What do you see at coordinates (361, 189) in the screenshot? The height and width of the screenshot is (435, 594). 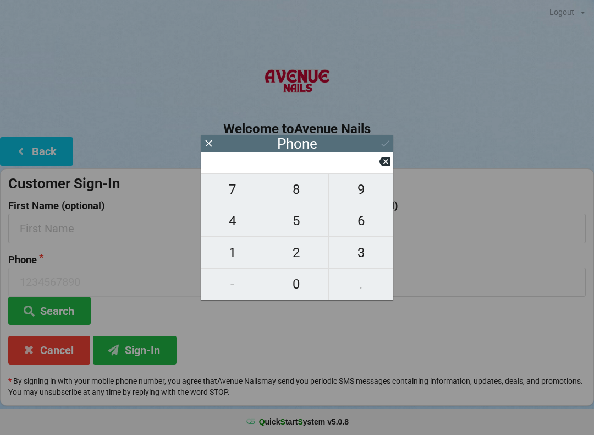 I see `button: 9` at bounding box center [361, 189].